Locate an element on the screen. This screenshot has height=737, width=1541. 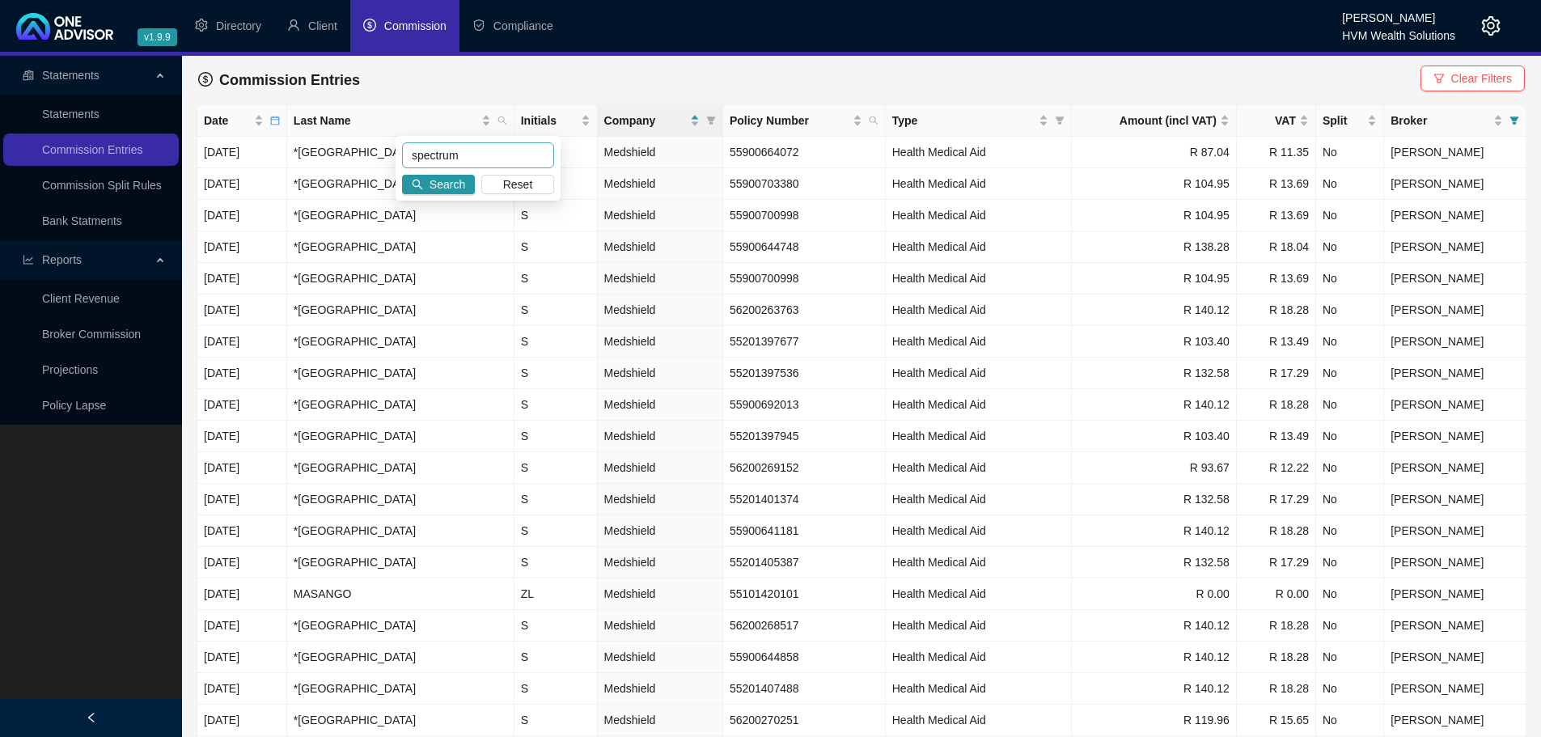
span: Split is located at coordinates (1343, 121).